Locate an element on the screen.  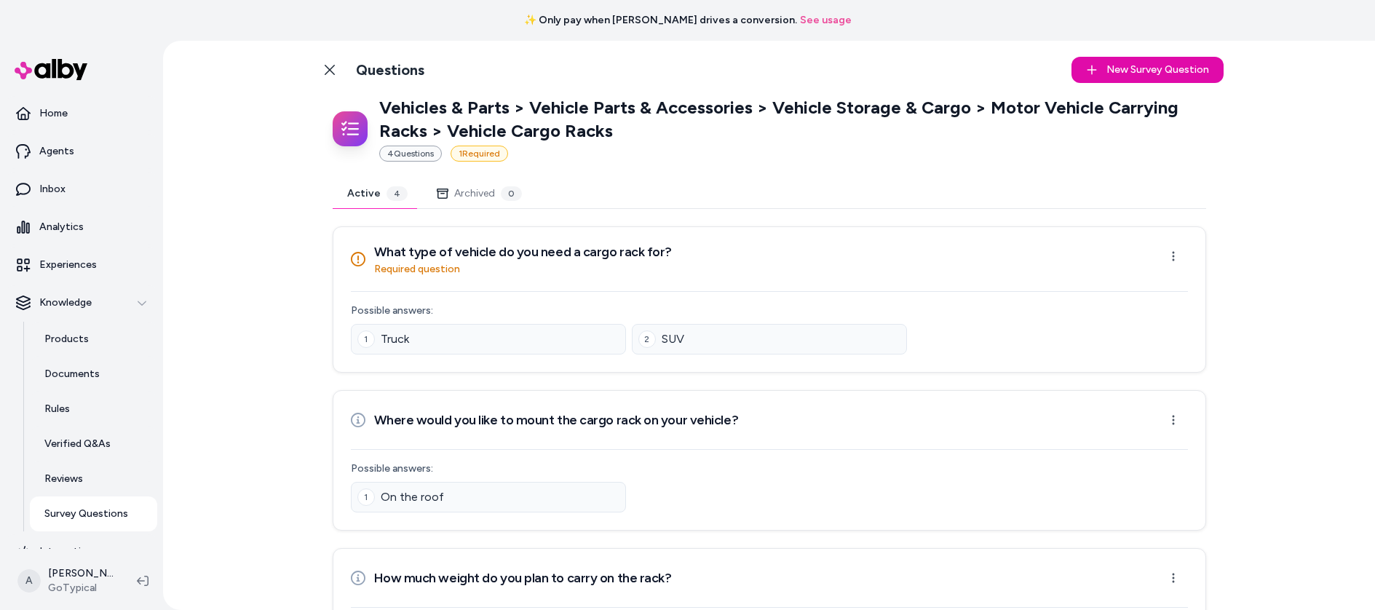
p: Experiences is located at coordinates (68, 265).